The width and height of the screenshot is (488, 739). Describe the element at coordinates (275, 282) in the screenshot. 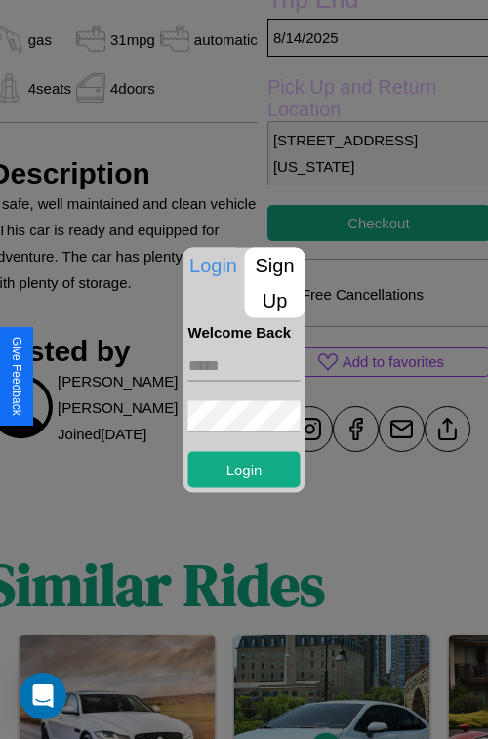

I see `p: Sign Up` at that location.